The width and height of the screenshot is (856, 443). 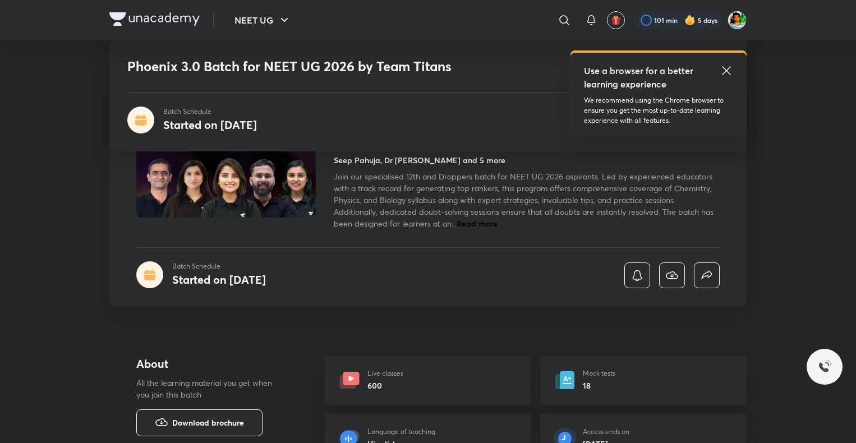 What do you see at coordinates (606, 432) in the screenshot?
I see `p: Access ends on` at bounding box center [606, 432].